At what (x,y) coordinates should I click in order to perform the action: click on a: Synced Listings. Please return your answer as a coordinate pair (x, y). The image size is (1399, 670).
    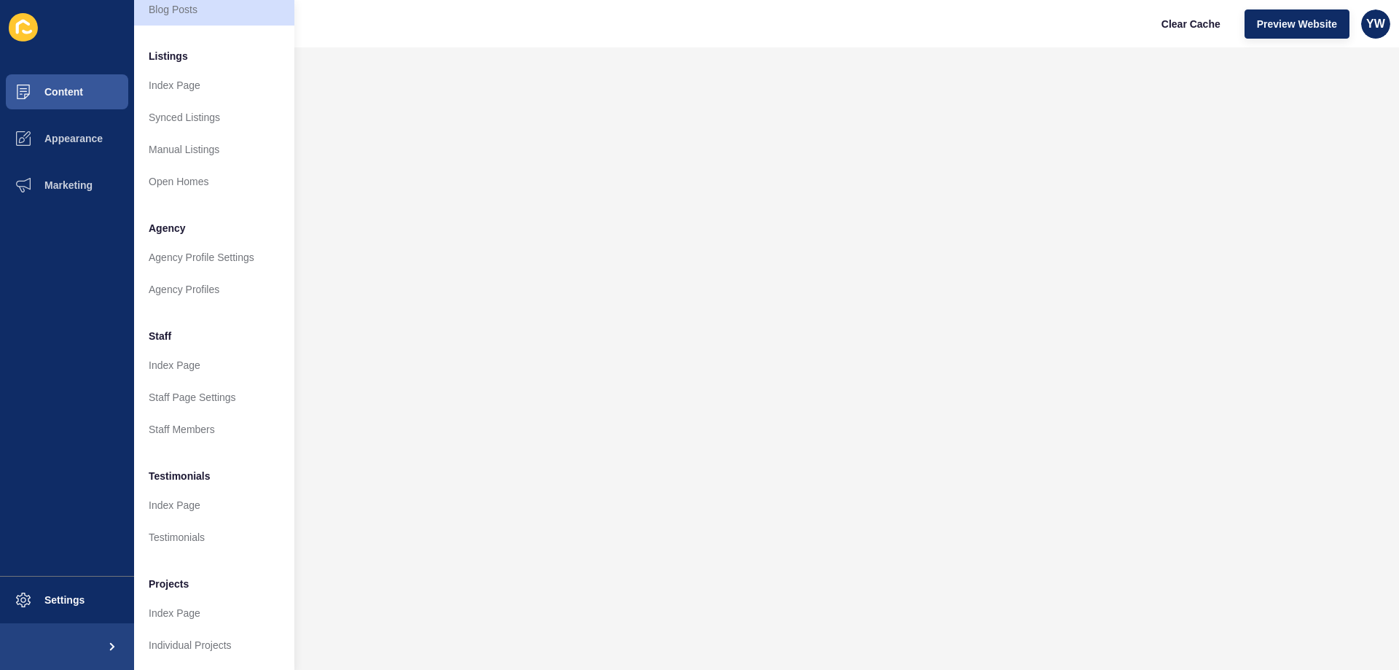
    Looking at the image, I should click on (214, 117).